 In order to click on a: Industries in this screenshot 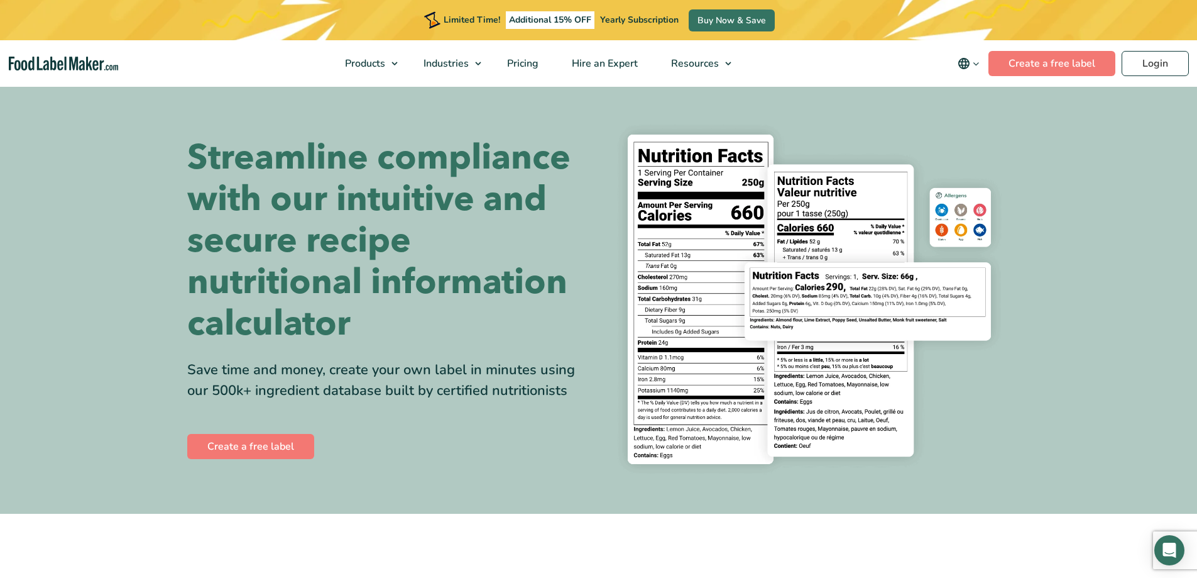, I will do `click(447, 63)`.